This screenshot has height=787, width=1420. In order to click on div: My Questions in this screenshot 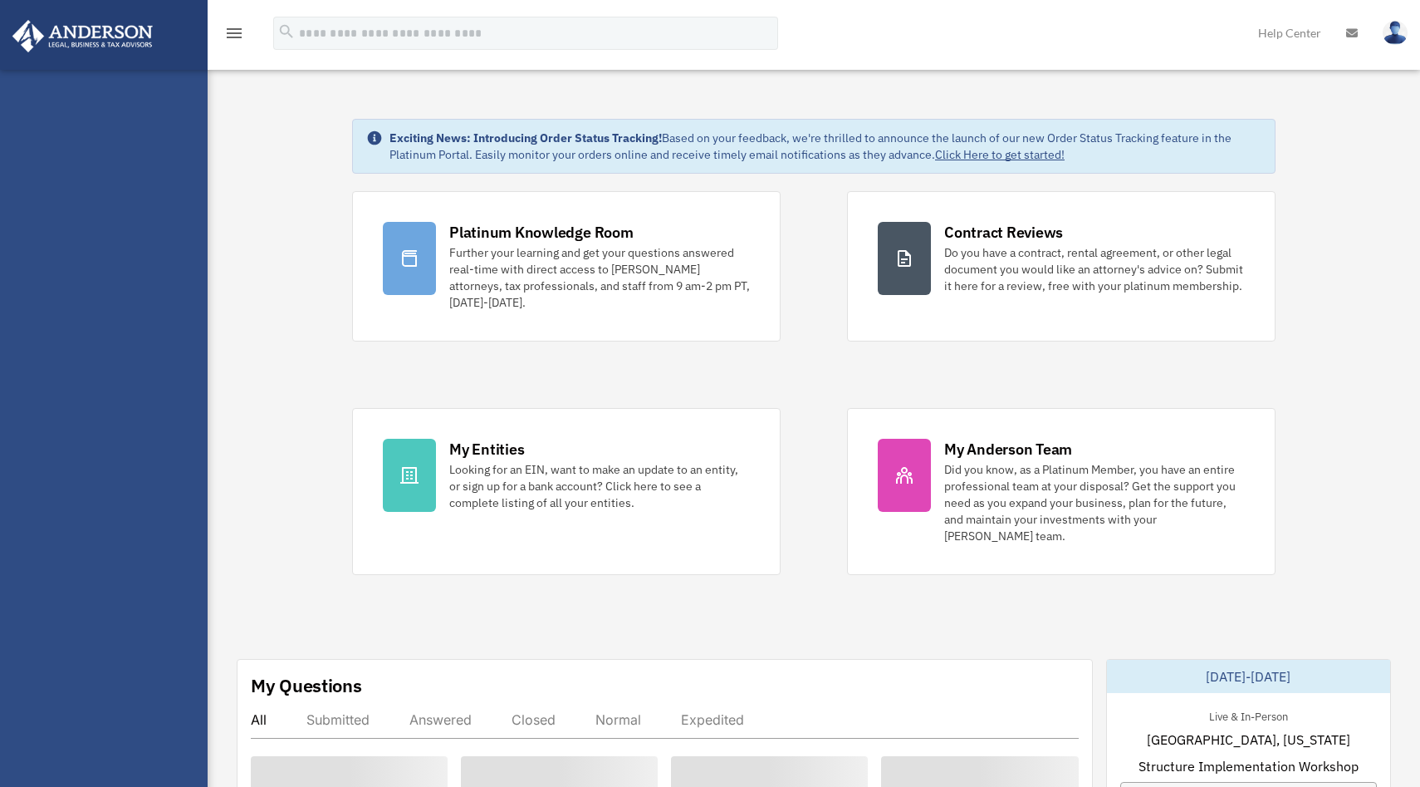, I will do `click(307, 685)`.